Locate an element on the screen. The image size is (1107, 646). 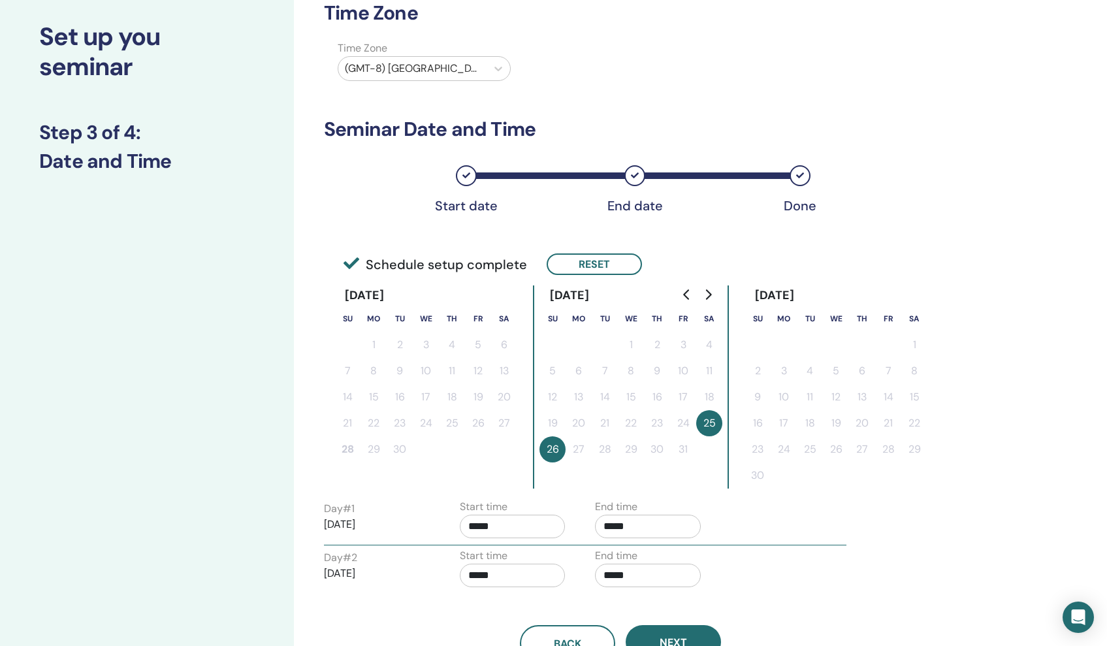
button: 25 is located at coordinates (452, 423).